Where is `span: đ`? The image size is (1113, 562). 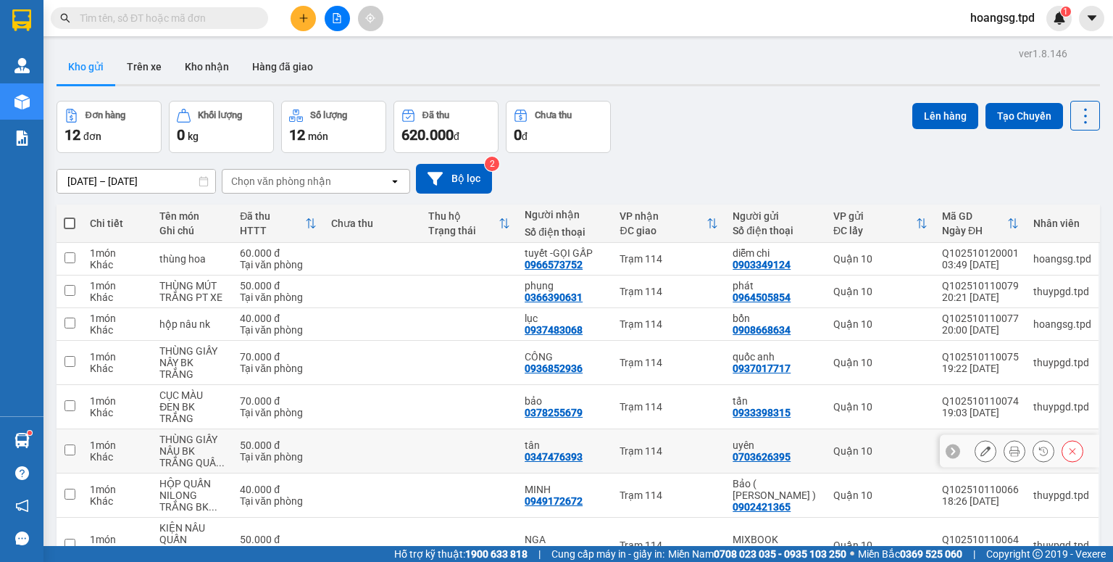 span: đ is located at coordinates (457, 136).